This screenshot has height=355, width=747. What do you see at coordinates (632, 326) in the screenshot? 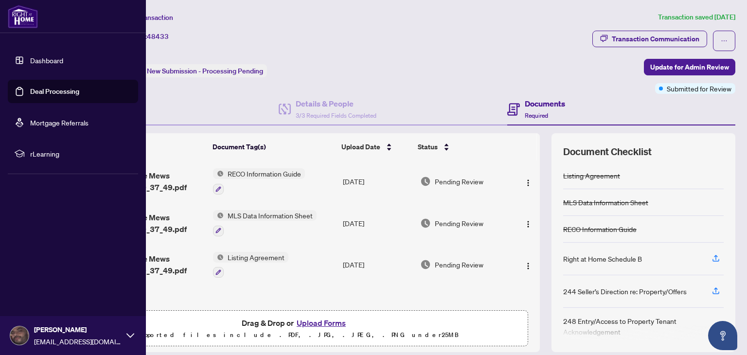
I see `div: 248 Entry/Access to Property Tenant Acknowledgement` at bounding box center [632, 326].